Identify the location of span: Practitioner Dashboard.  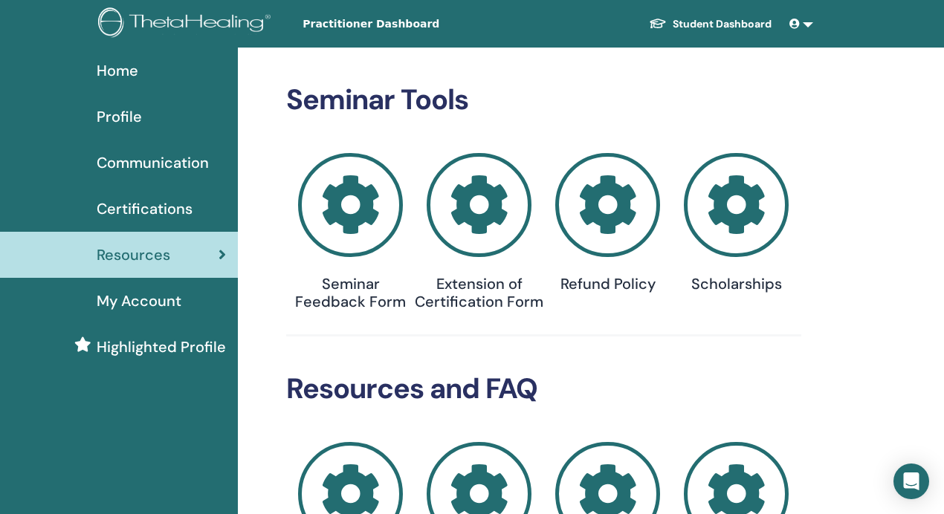
(414, 24).